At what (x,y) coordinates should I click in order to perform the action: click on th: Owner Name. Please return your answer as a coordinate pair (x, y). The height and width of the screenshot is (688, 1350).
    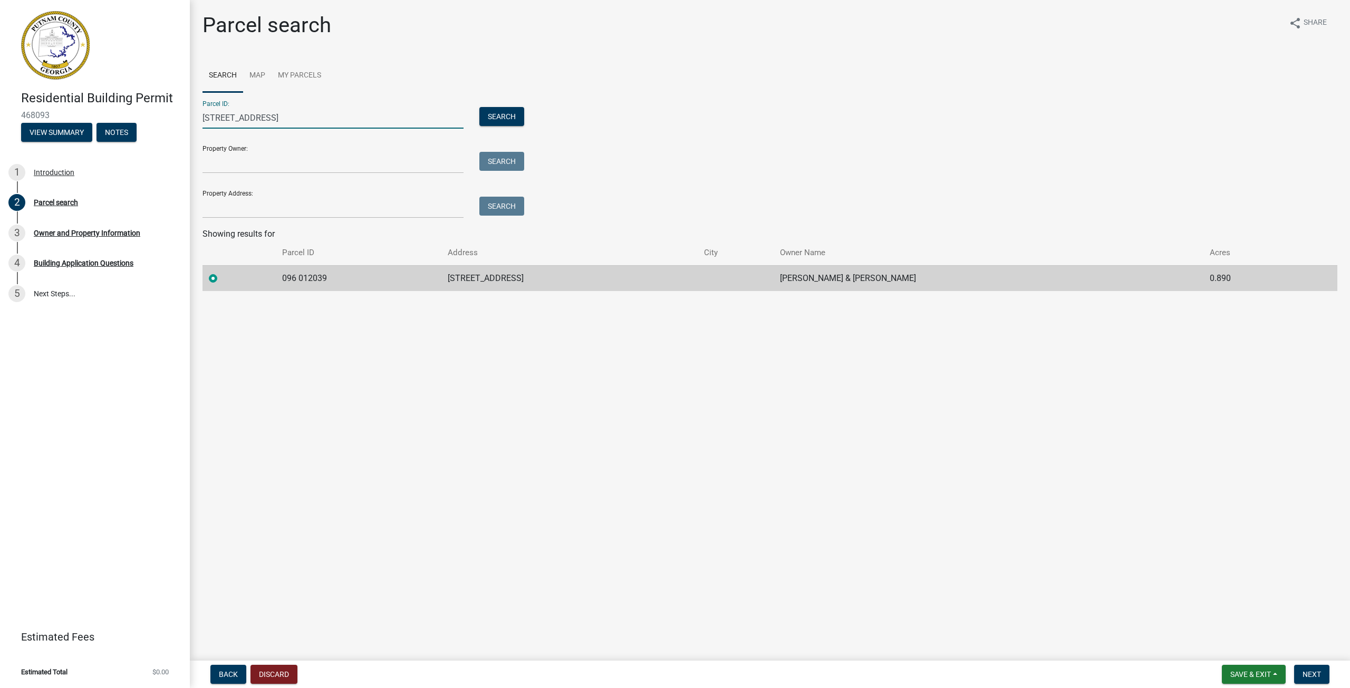
    Looking at the image, I should click on (988, 253).